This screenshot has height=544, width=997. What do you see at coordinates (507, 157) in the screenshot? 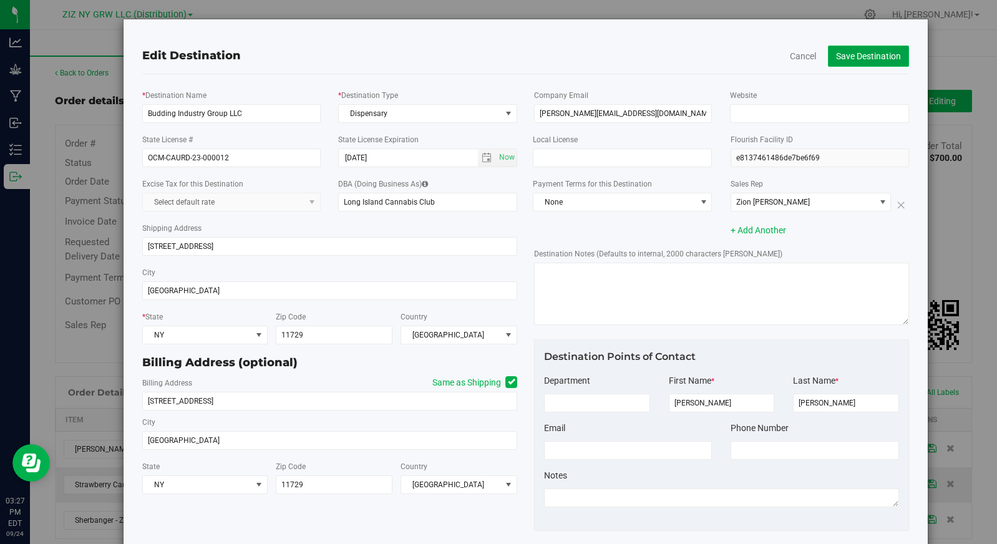
I see `span: Set Current date` at bounding box center [507, 157].